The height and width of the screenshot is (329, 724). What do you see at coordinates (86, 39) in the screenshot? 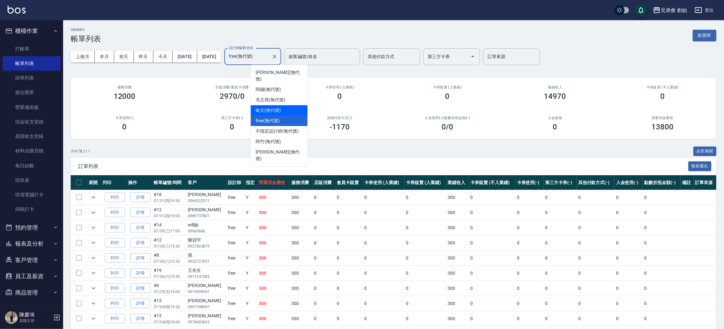
I see `h3: 帳單列表` at bounding box center [86, 39].